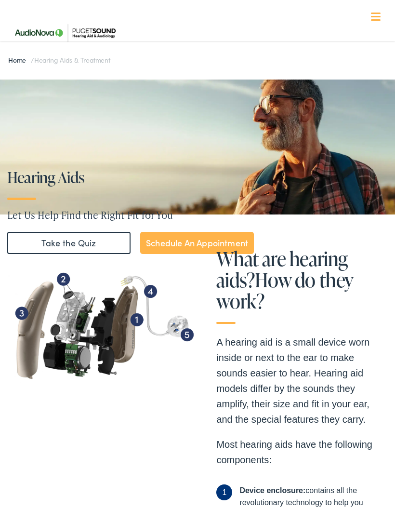 Image resolution: width=395 pixels, height=509 pixels. I want to click on a: Take the Quiz, so click(69, 243).